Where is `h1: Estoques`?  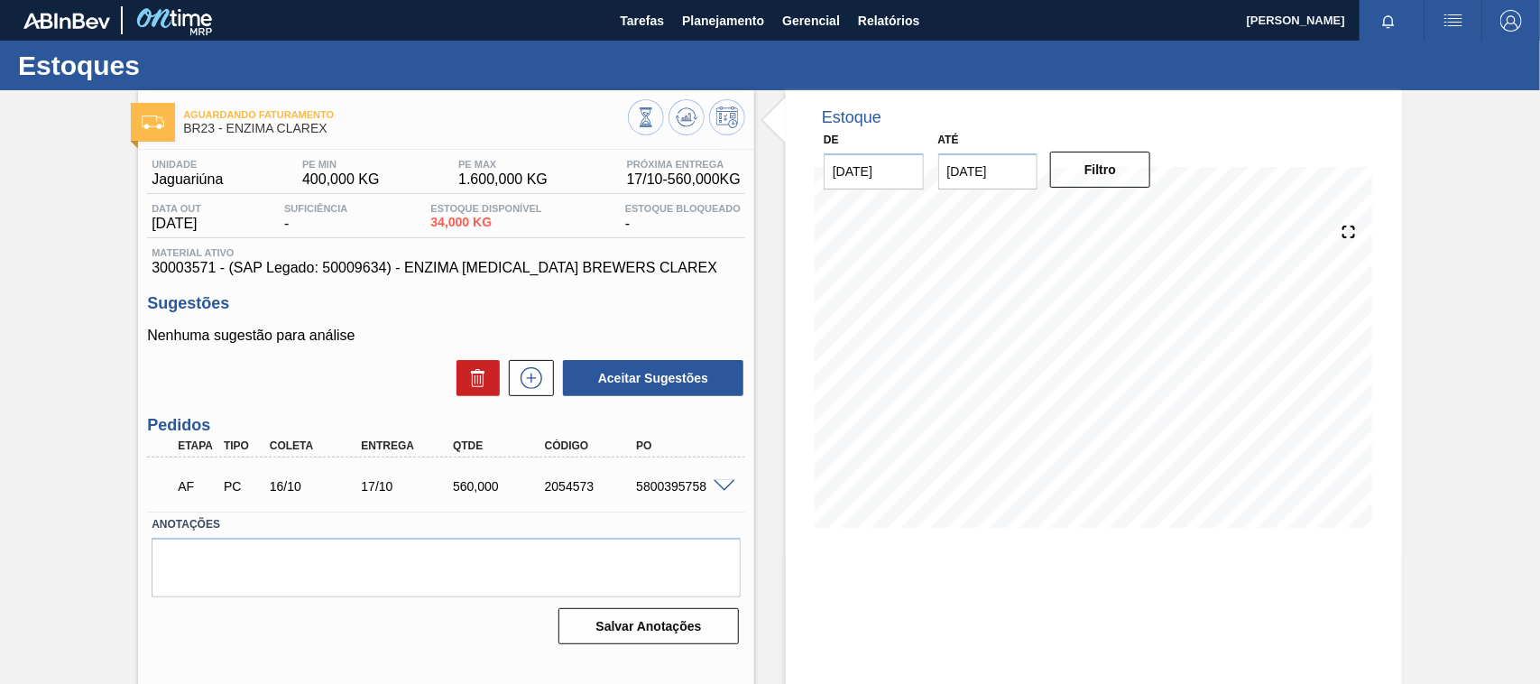 h1: Estoques is located at coordinates (178, 65).